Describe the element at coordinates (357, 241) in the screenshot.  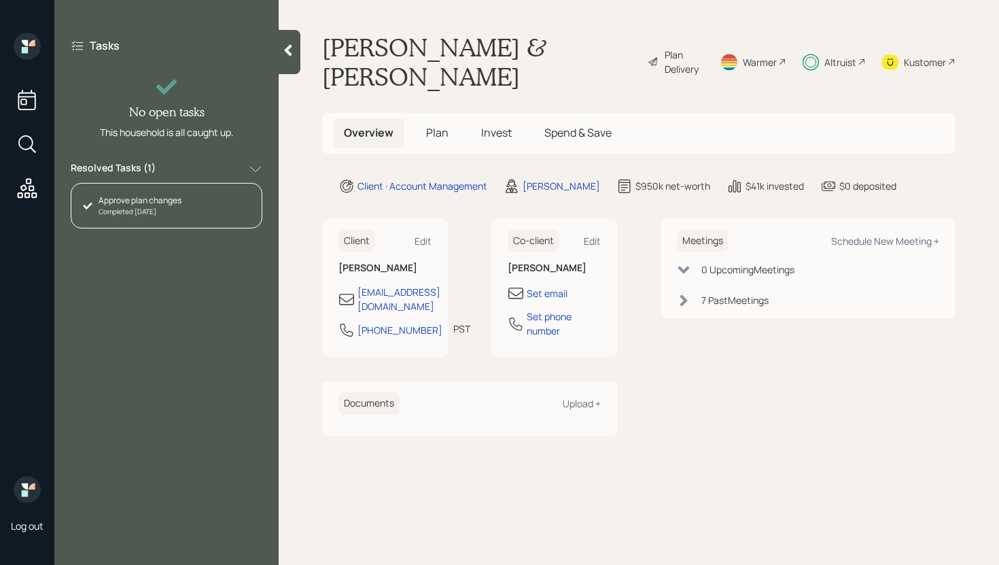
I see `h6: Client` at that location.